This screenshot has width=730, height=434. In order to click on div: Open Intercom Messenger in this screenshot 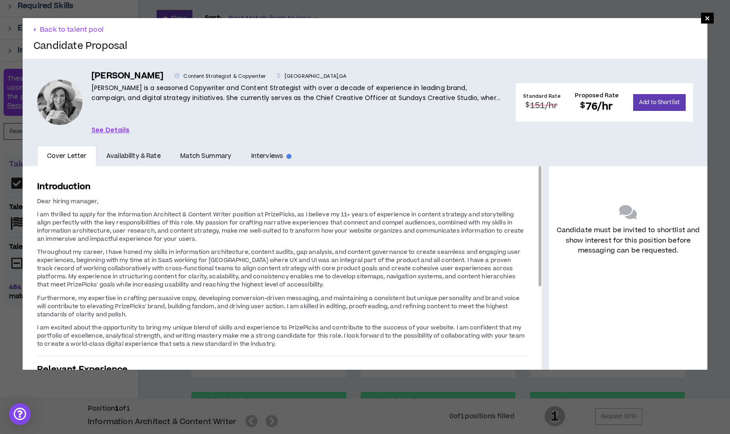, I will do `click(20, 414)`.